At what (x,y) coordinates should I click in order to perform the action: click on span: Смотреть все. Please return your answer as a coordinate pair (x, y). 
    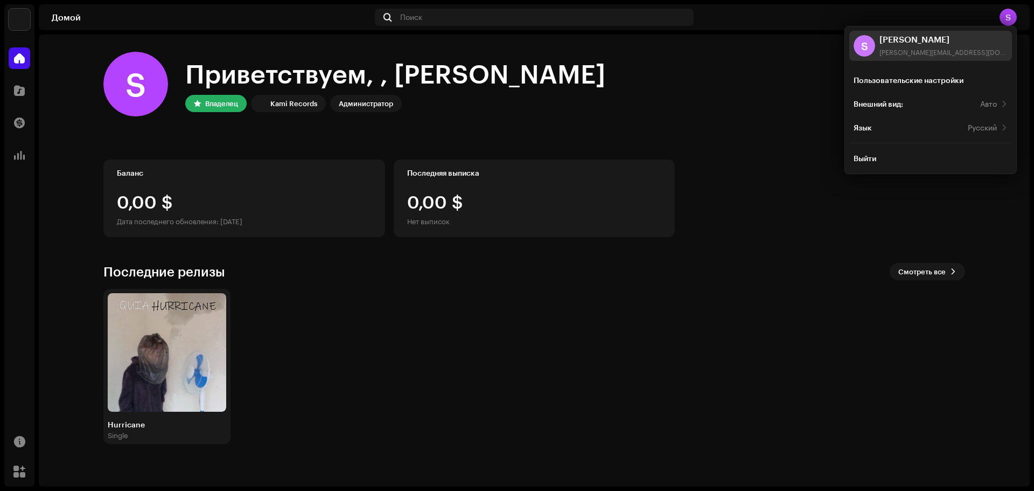
    Looking at the image, I should click on (922, 271).